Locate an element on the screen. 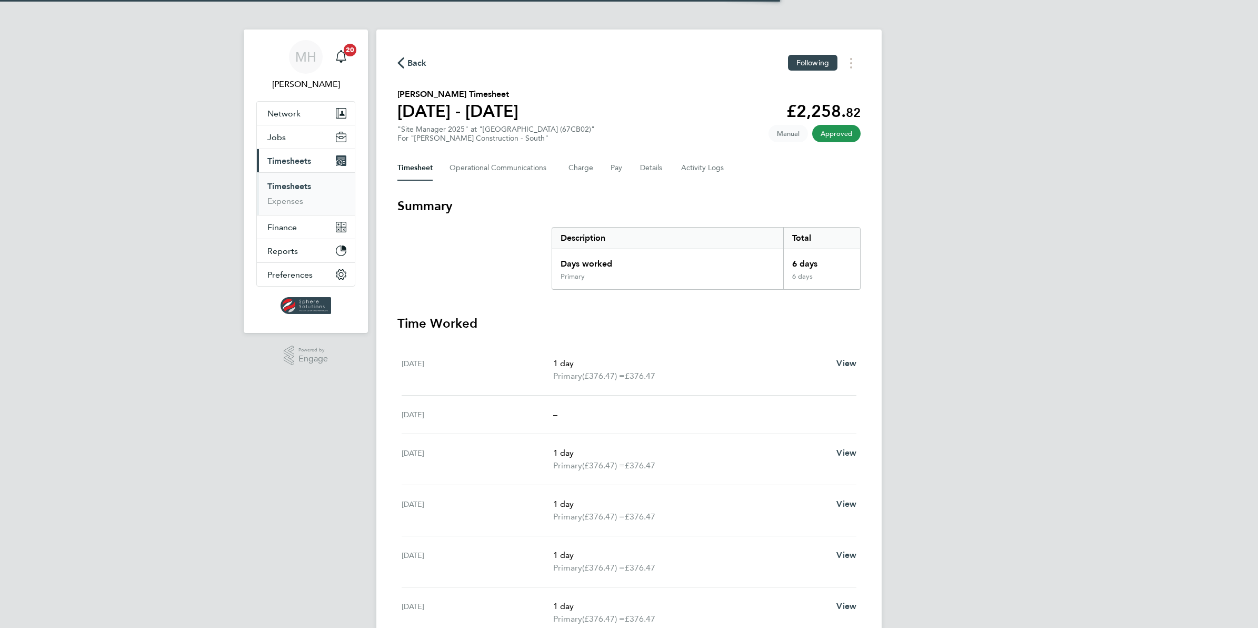 This screenshot has width=1258, height=628. button: Timesheet is located at coordinates (415, 168).